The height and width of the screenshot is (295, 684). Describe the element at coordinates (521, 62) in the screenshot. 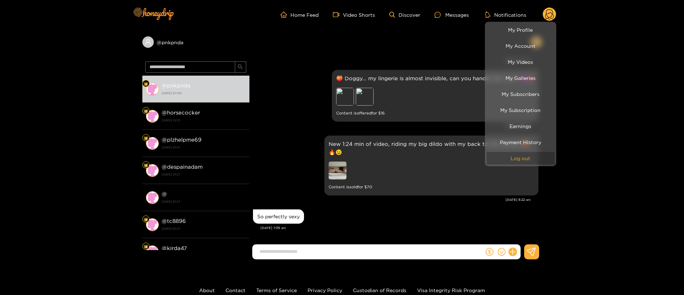

I see `a: My Videos` at that location.